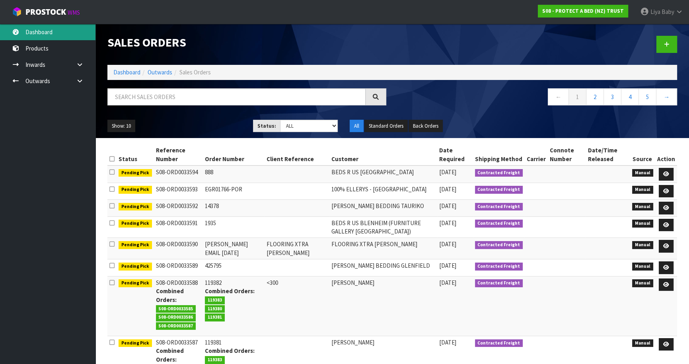  I want to click on a: 2, so click(595, 97).